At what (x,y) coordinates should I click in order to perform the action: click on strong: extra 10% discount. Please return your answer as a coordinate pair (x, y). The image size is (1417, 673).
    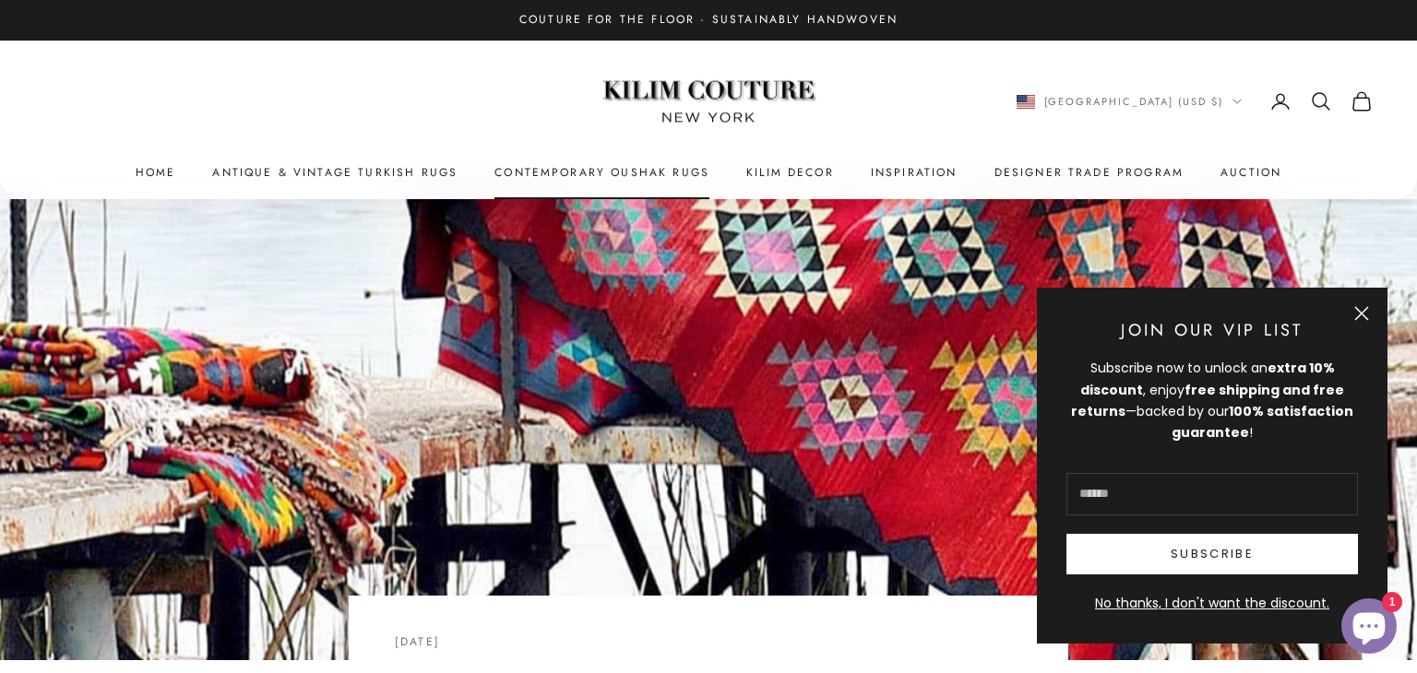
    Looking at the image, I should click on (1207, 378).